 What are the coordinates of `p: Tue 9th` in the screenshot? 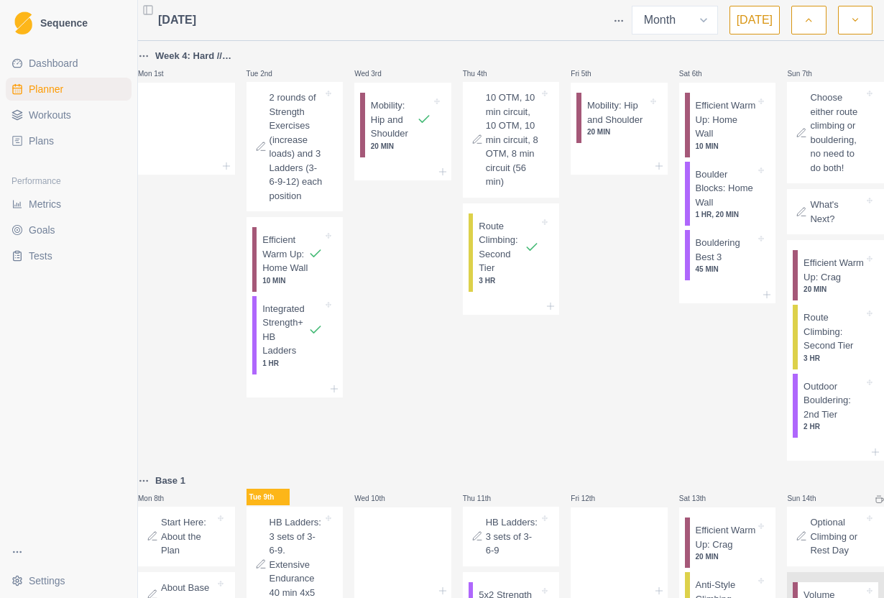 It's located at (268, 497).